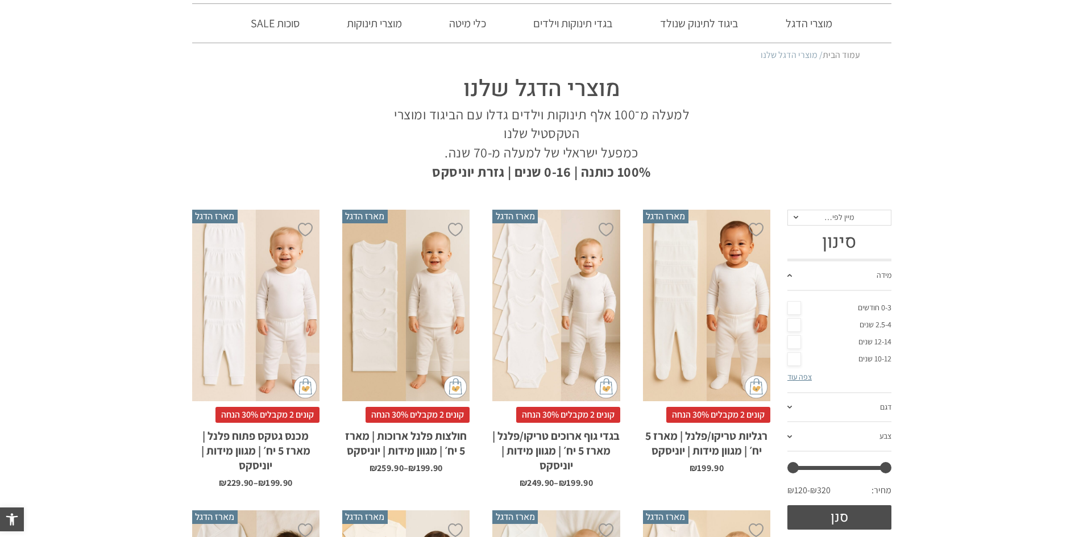 This screenshot has height=537, width=1083. What do you see at coordinates (839, 242) in the screenshot?
I see `h3: סינון` at bounding box center [839, 242].